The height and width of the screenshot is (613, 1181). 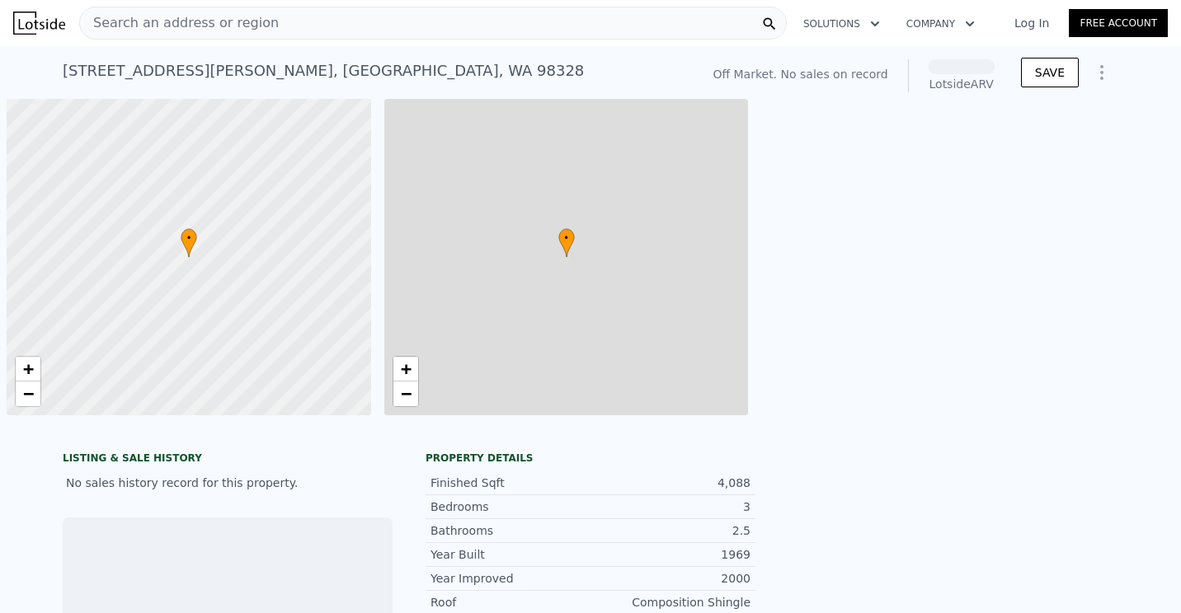 I want to click on span: Search an address or region, so click(x=179, y=23).